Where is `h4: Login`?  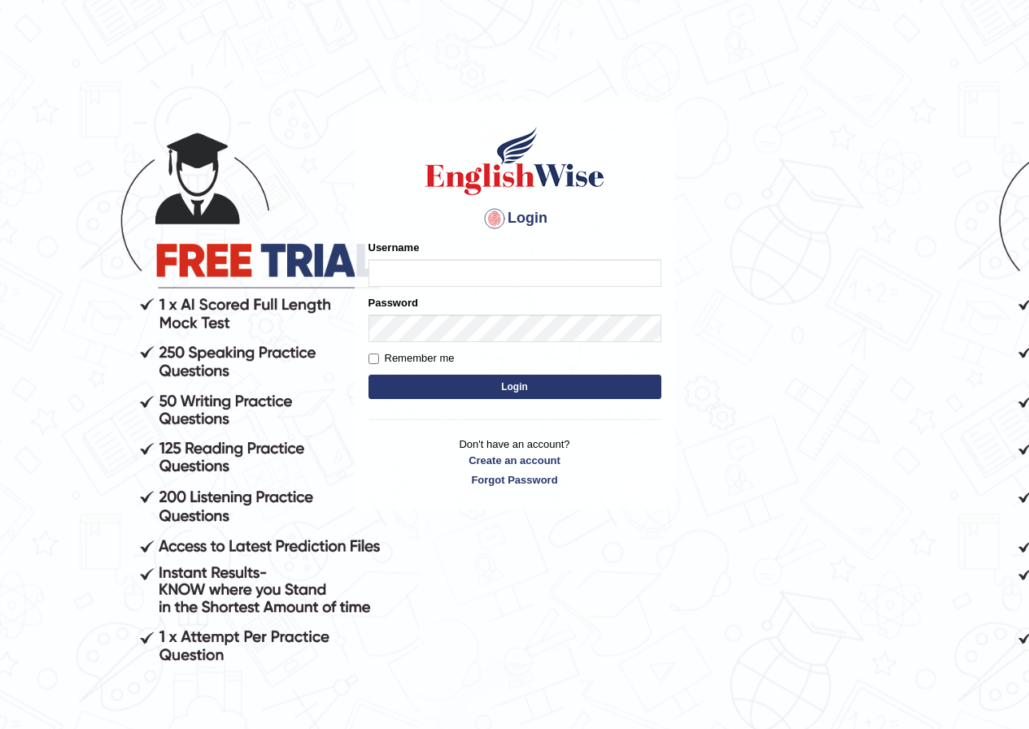
h4: Login is located at coordinates (515, 219).